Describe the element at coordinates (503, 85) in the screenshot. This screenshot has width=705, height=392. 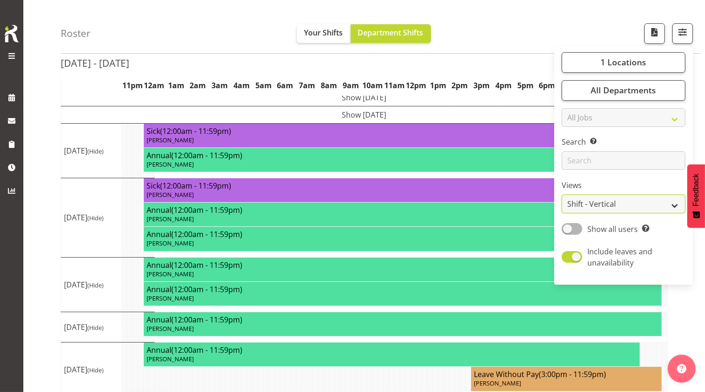
I see `th: 4pm` at that location.